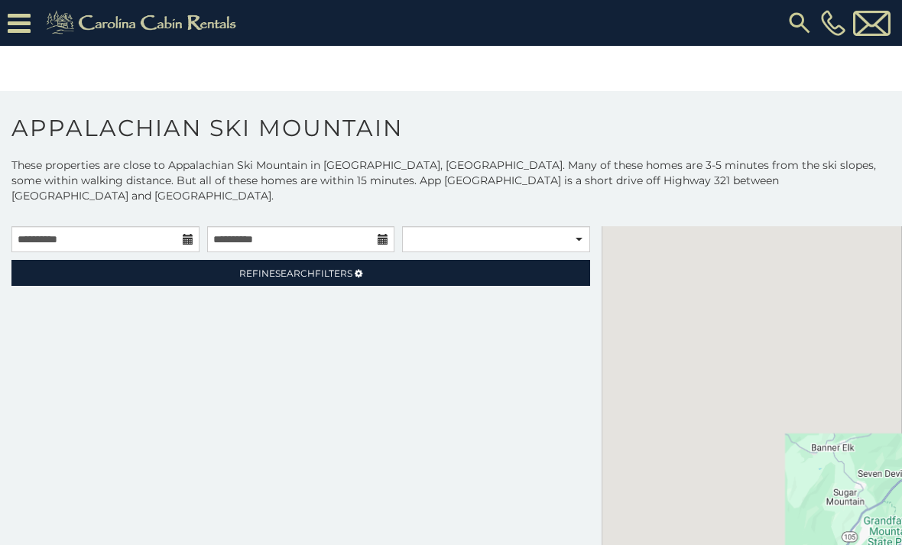 The image size is (902, 545). I want to click on span: Search, so click(295, 273).